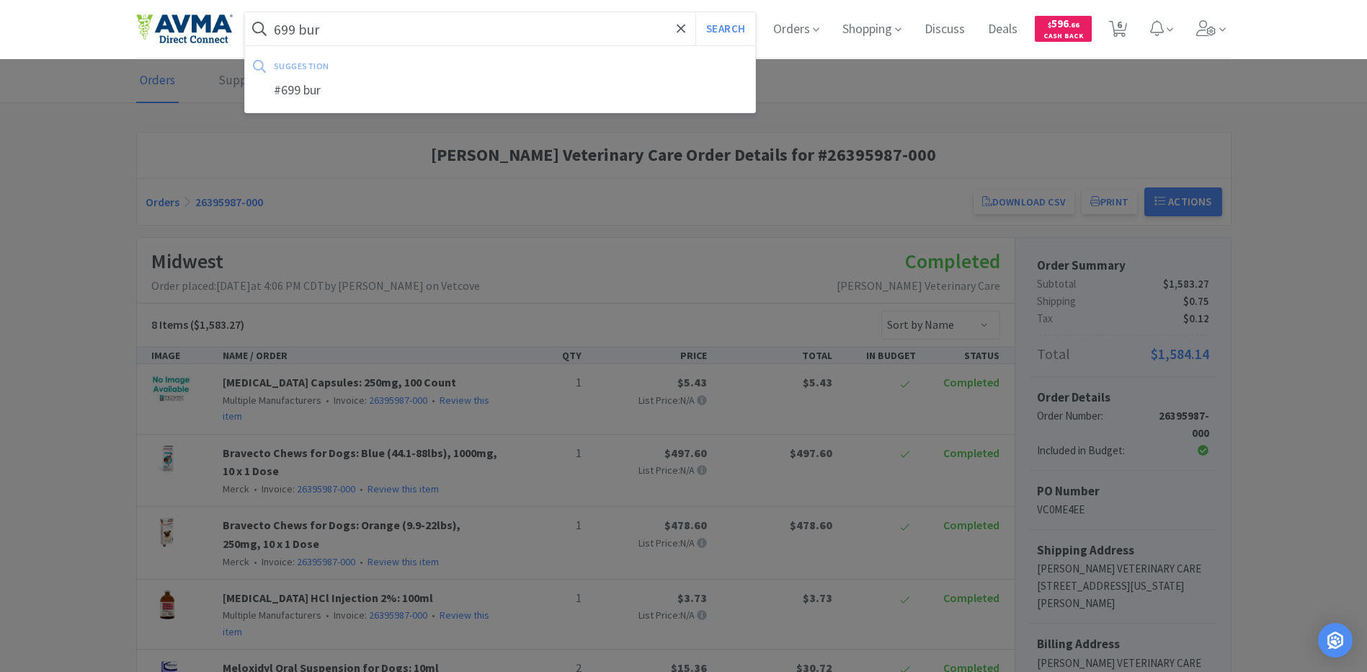 Image resolution: width=1367 pixels, height=672 pixels. What do you see at coordinates (406, 66) in the screenshot?
I see `div: suggestion` at bounding box center [406, 66].